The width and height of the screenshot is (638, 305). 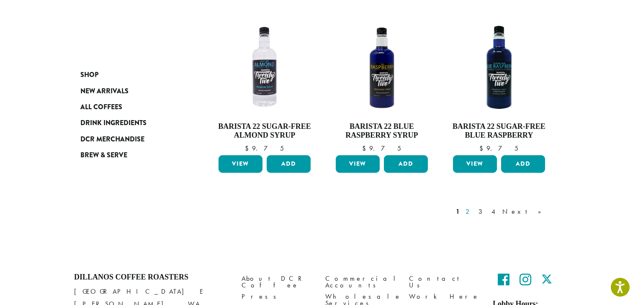 What do you see at coordinates (104, 91) in the screenshot?
I see `span: New Arrivals` at bounding box center [104, 91].